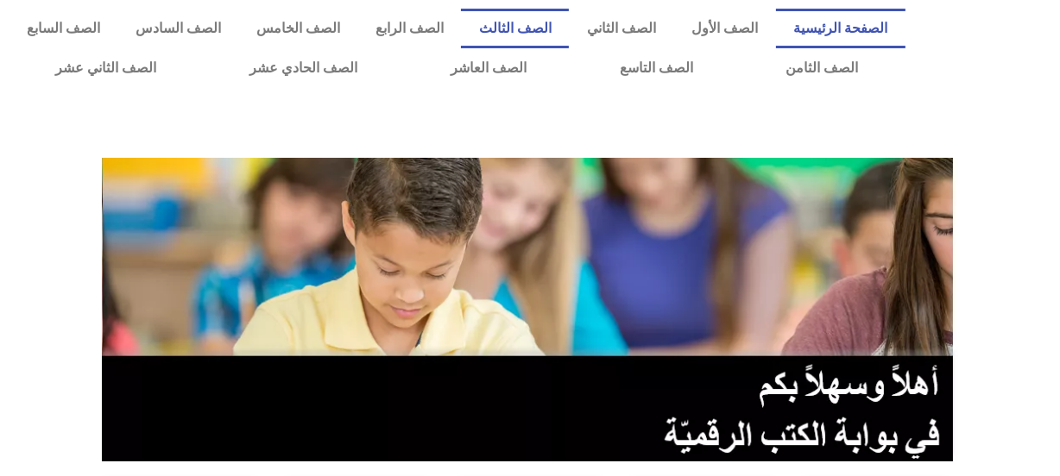 This screenshot has height=476, width=1060. Describe the element at coordinates (409, 28) in the screenshot. I see `a: الصف الرابع` at that location.